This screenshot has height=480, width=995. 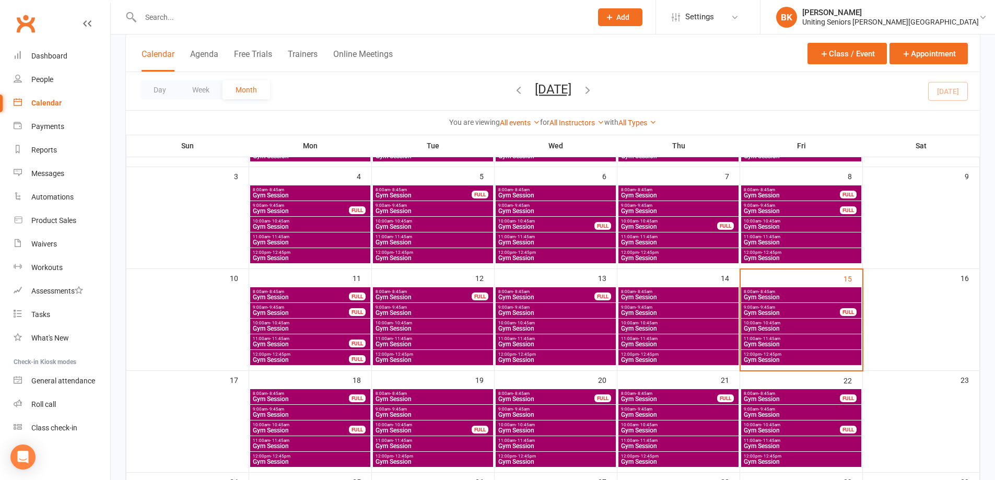 I want to click on a: Payments, so click(x=62, y=126).